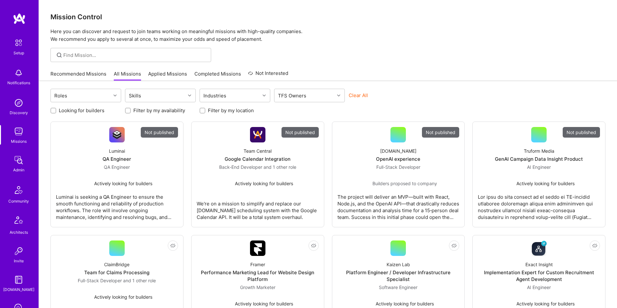  Describe the element at coordinates (257, 151) in the screenshot. I see `div: Team Central` at that location.